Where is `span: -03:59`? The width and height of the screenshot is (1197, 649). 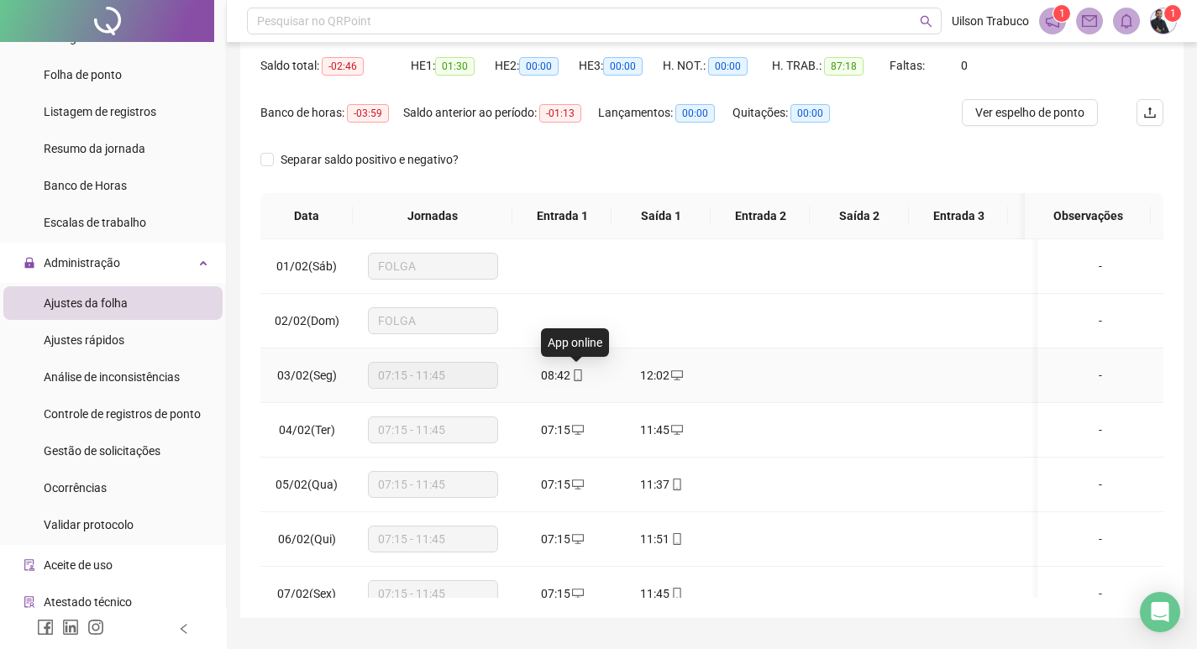 span: -03:59 is located at coordinates (368, 113).